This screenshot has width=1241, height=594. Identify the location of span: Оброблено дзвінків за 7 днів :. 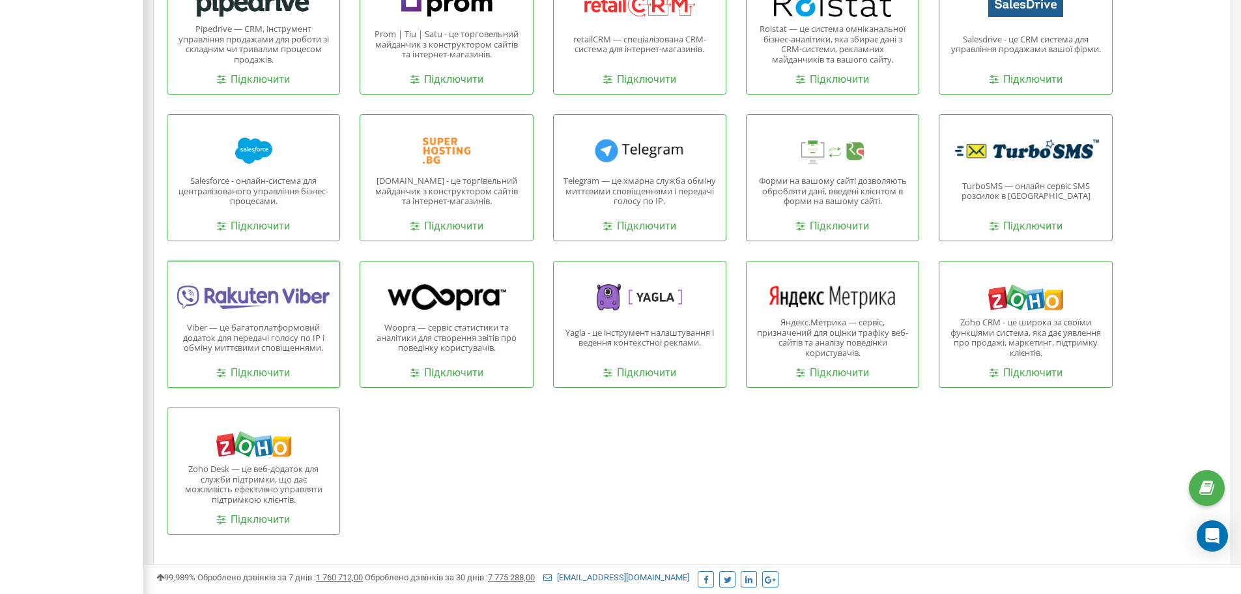
(280, 577).